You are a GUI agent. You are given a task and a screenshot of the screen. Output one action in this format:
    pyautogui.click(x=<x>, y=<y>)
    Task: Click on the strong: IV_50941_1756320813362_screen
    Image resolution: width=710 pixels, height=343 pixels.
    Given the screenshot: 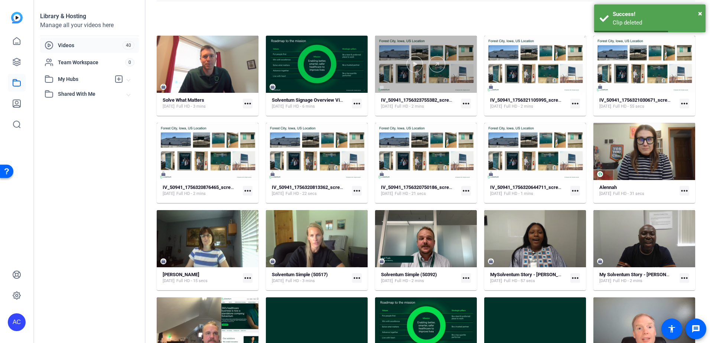 What is the action you would take?
    pyautogui.click(x=308, y=187)
    